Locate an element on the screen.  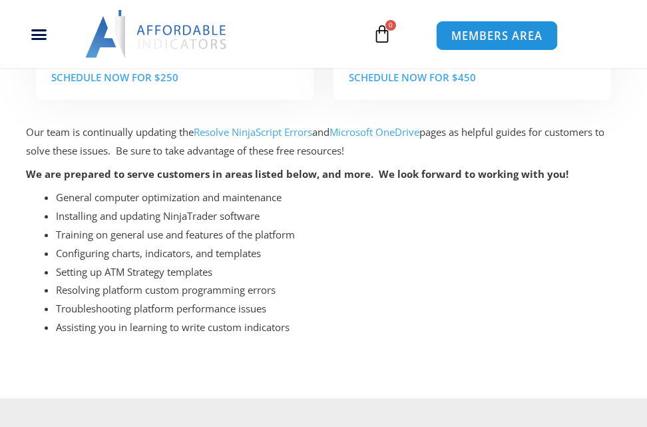
a: MEMBERS AREA is located at coordinates (496, 35).